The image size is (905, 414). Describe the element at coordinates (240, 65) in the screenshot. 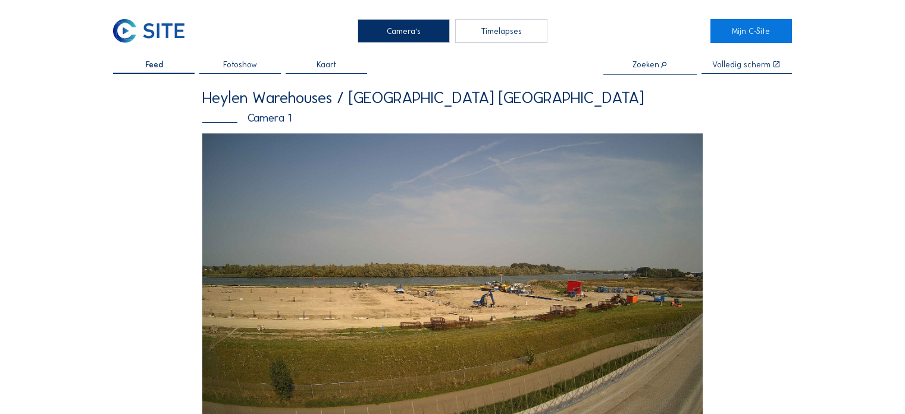

I see `span: Fotoshow` at that location.